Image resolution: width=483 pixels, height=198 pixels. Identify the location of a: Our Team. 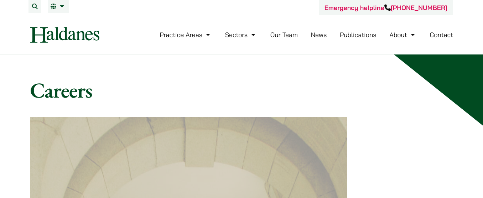
(284, 35).